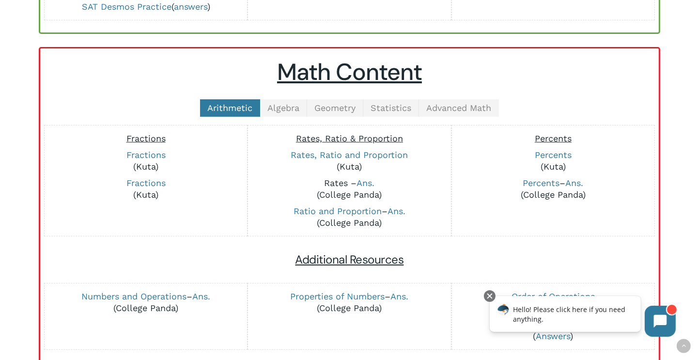 The height and width of the screenshot is (360, 699). What do you see at coordinates (283, 108) in the screenshot?
I see `span: Algebra` at bounding box center [283, 108].